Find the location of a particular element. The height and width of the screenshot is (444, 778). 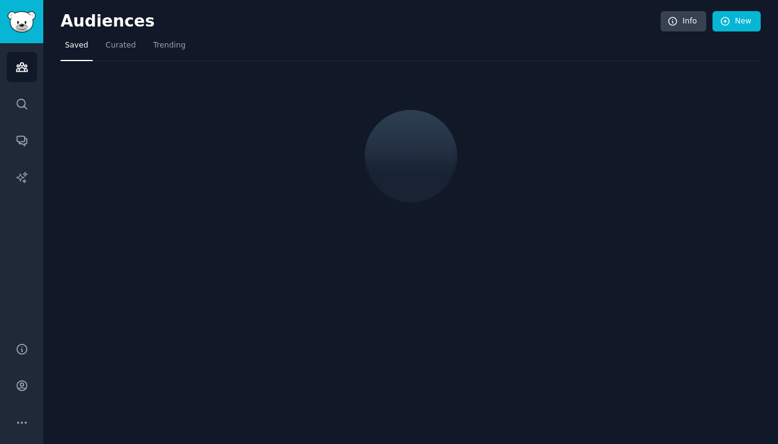

img: GummySearch logo is located at coordinates (22, 22).